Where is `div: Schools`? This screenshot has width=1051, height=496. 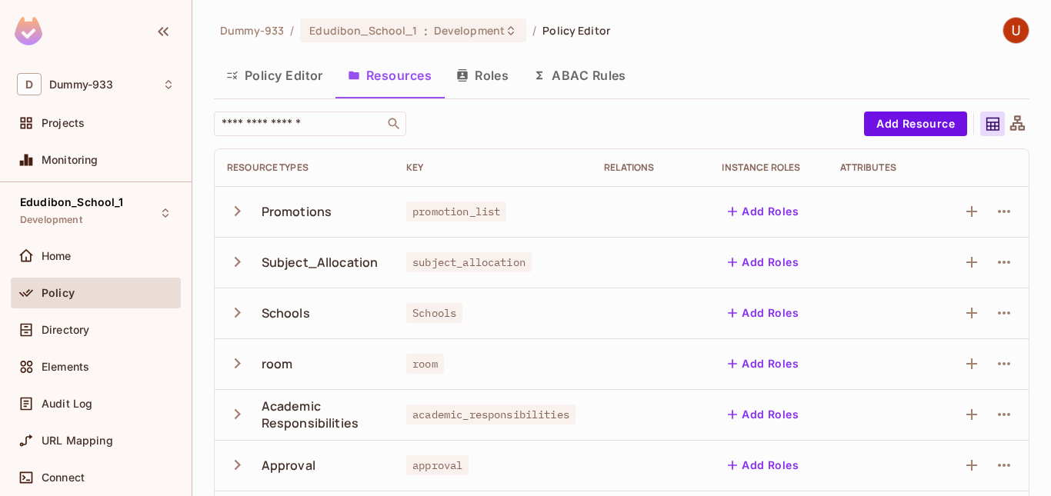
div: Schools is located at coordinates (285, 313).